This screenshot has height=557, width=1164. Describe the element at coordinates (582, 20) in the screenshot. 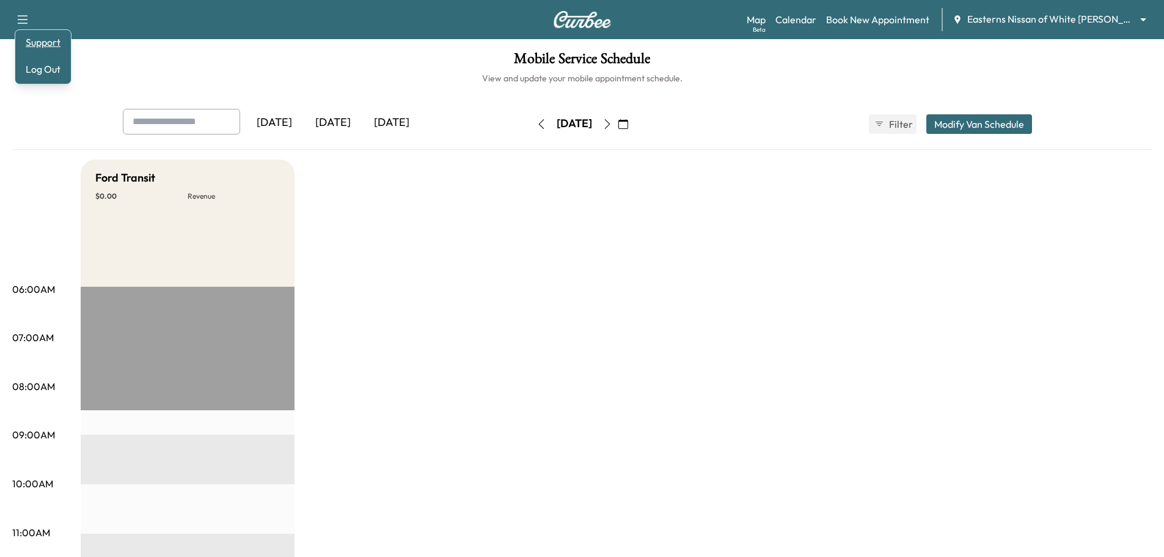

I see `img: Curbee Logo` at that location.